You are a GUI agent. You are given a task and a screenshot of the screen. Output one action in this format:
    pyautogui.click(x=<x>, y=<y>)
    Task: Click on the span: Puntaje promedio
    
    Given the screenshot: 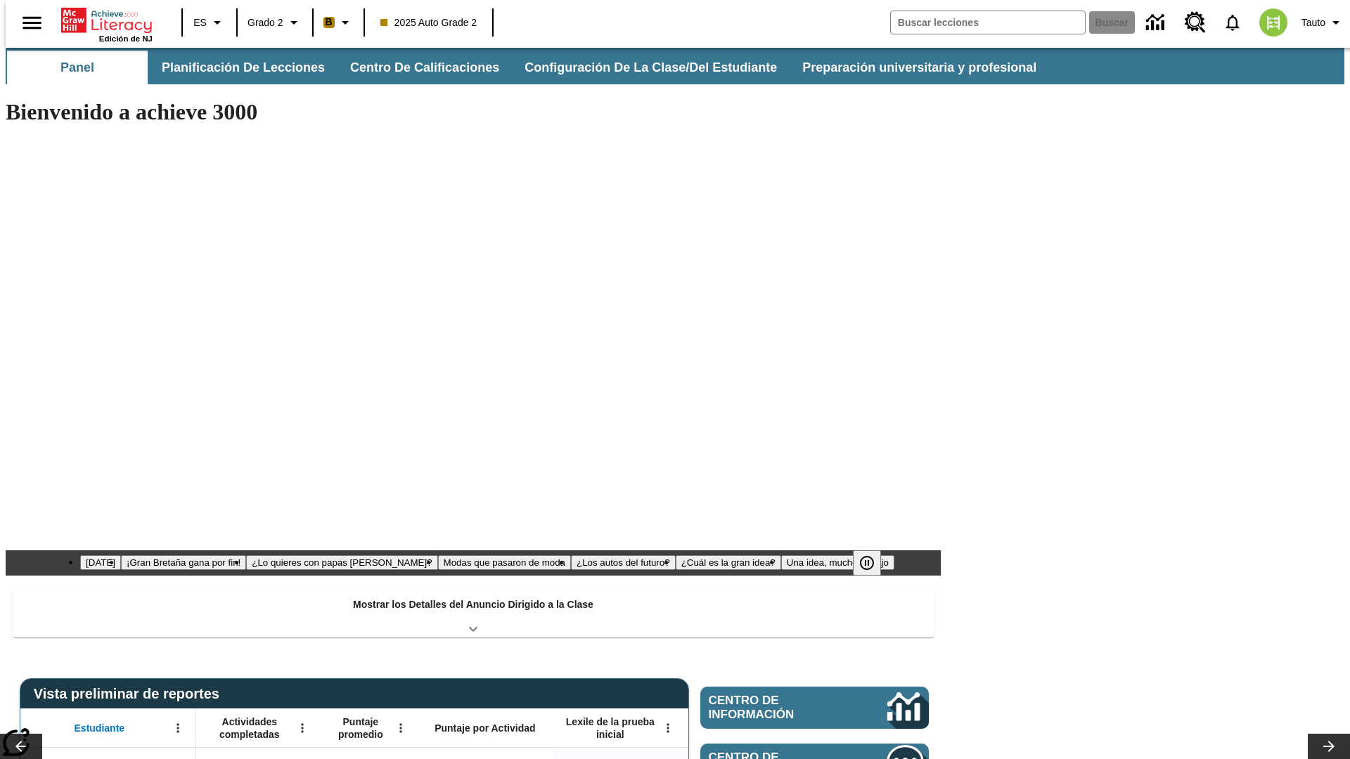 What is the action you would take?
    pyautogui.click(x=361, y=728)
    